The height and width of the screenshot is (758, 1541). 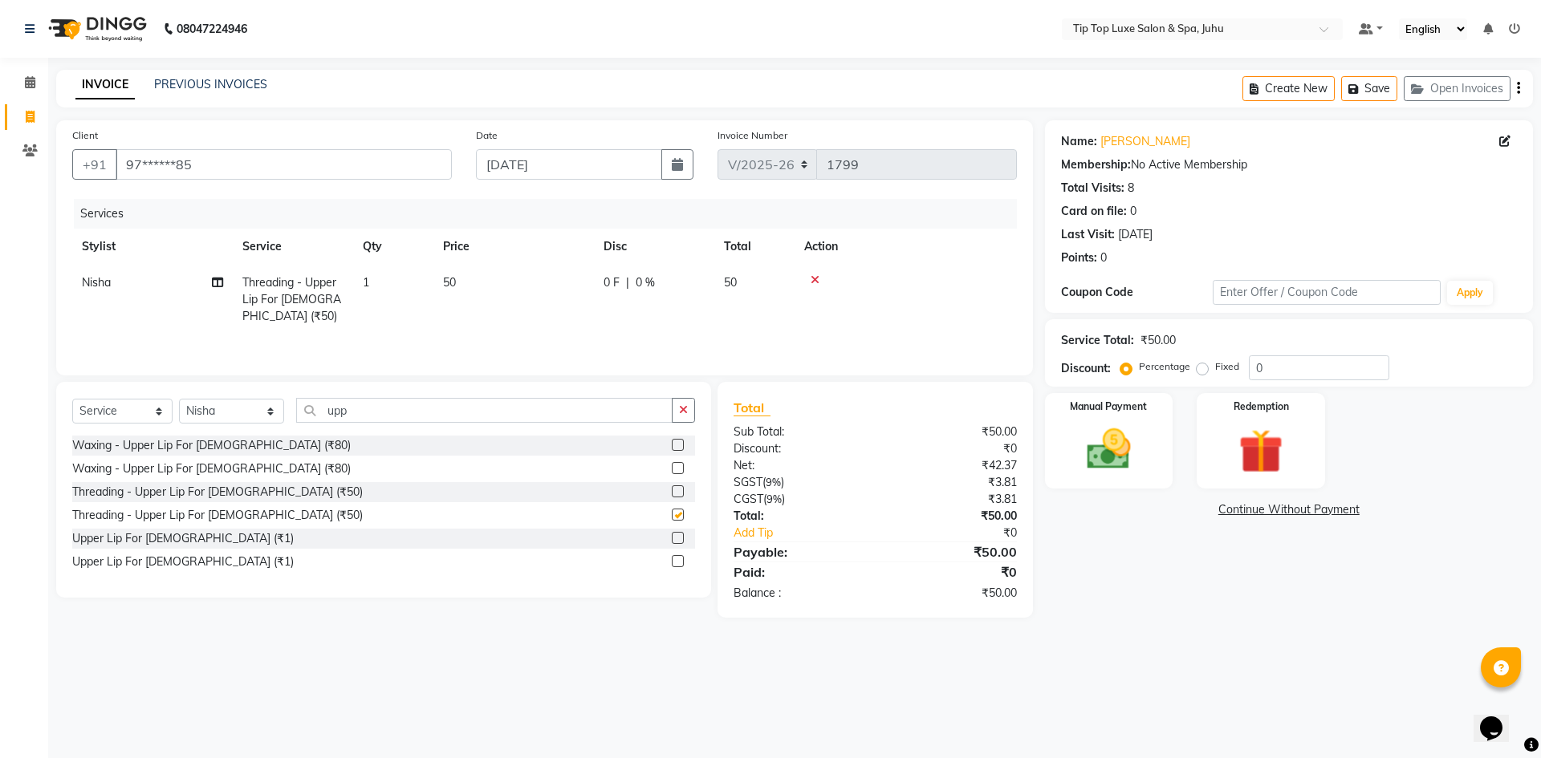 What do you see at coordinates (798, 572) in the screenshot?
I see `div: Paid:` at bounding box center [798, 572].